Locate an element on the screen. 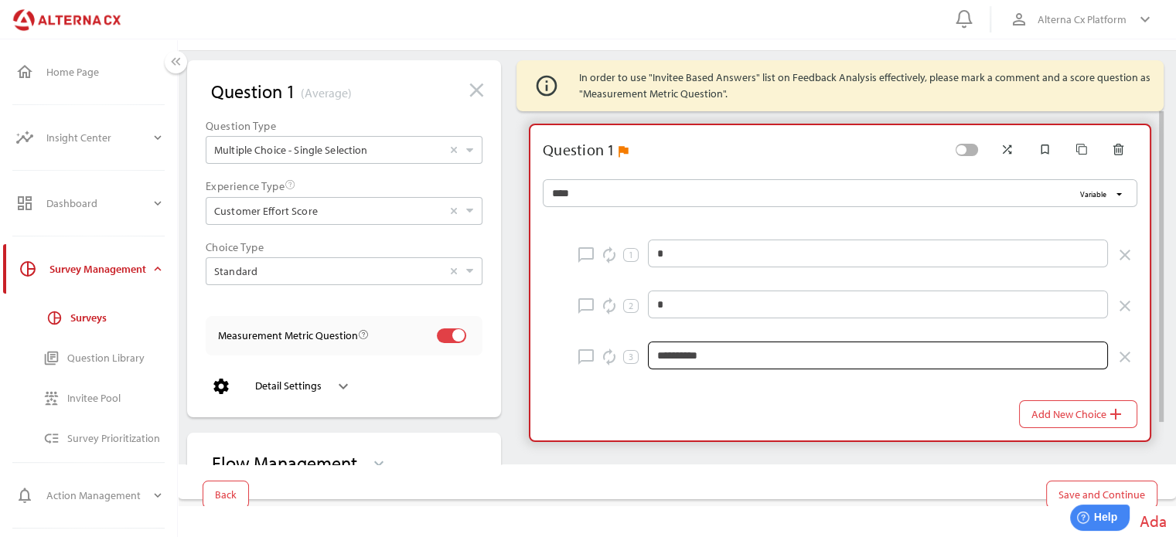  span: Back is located at coordinates (226, 495).